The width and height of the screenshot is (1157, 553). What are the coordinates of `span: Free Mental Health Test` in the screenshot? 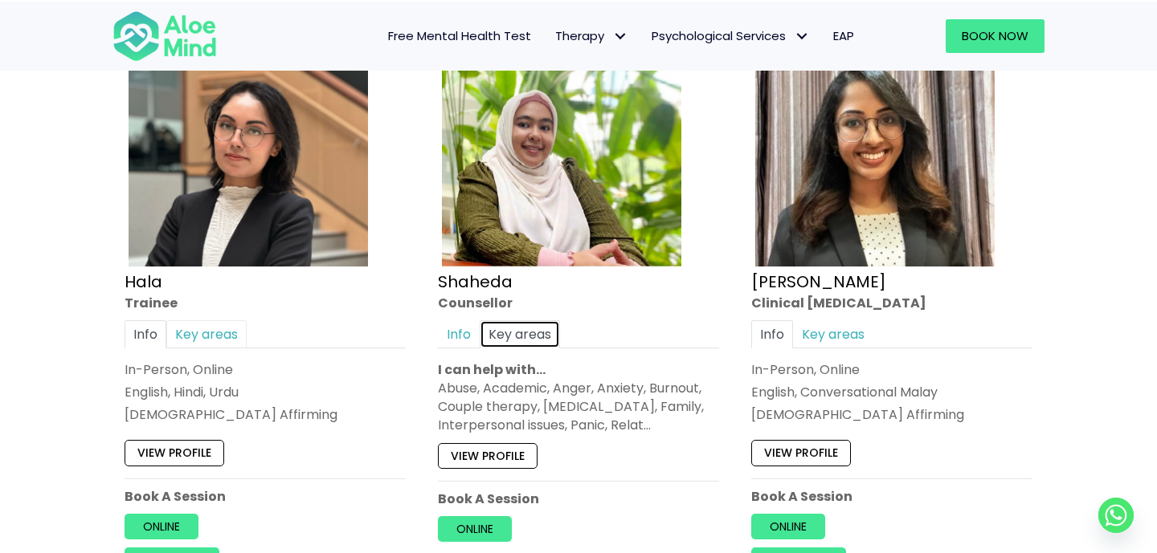 It's located at (459, 35).